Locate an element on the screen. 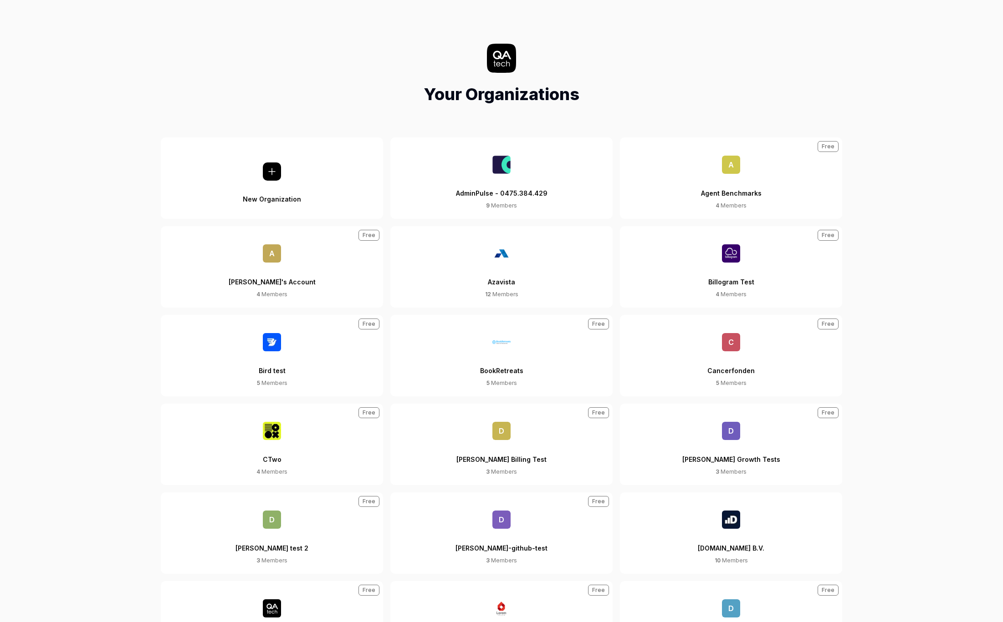 This screenshot has width=1003, height=622. button: New Organization is located at coordinates (272, 178).